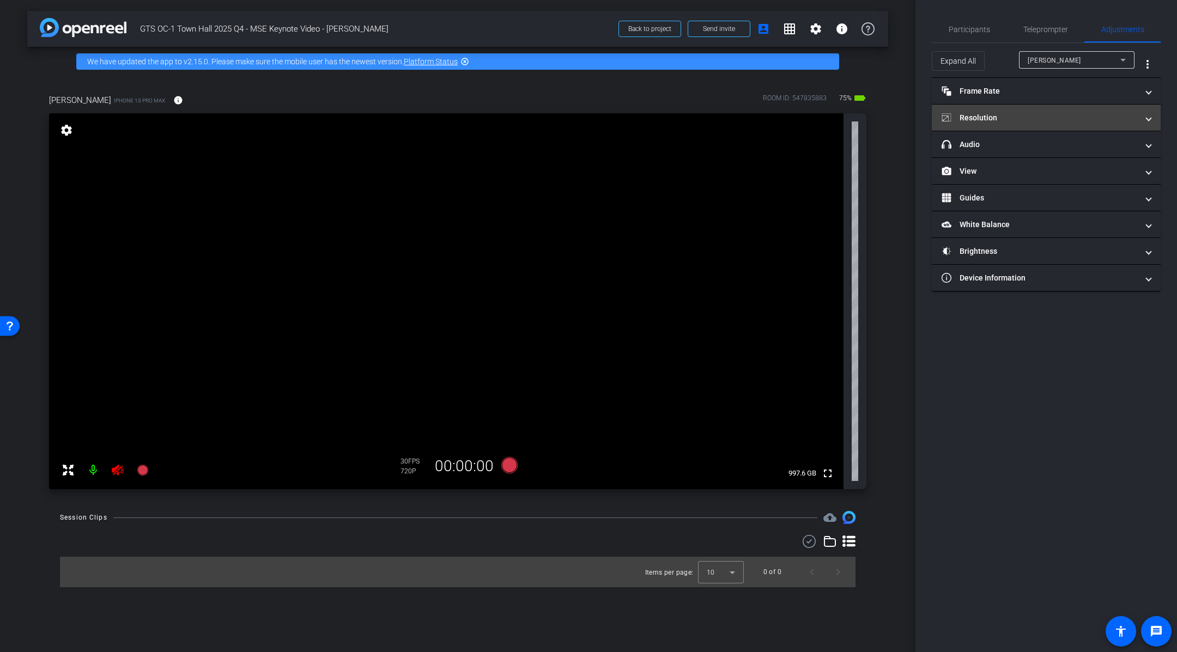 This screenshot has width=1177, height=652. What do you see at coordinates (1046, 171) in the screenshot?
I see `mat-expansion-panel-header: View` at bounding box center [1046, 171].